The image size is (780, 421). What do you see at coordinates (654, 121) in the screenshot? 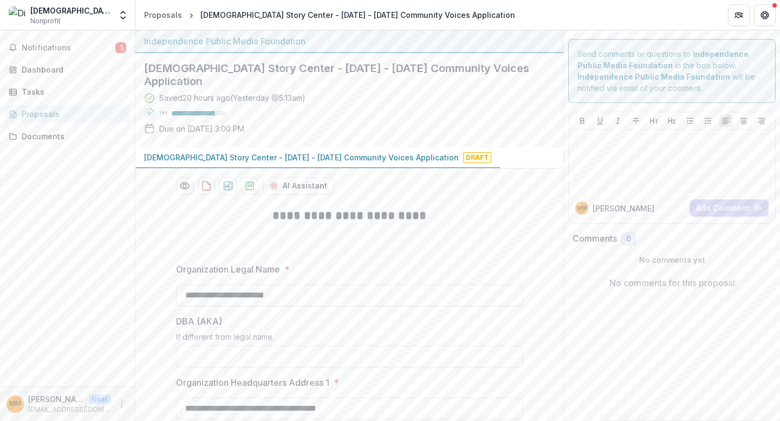
I see `button: Heading 1` at bounding box center [654, 121].